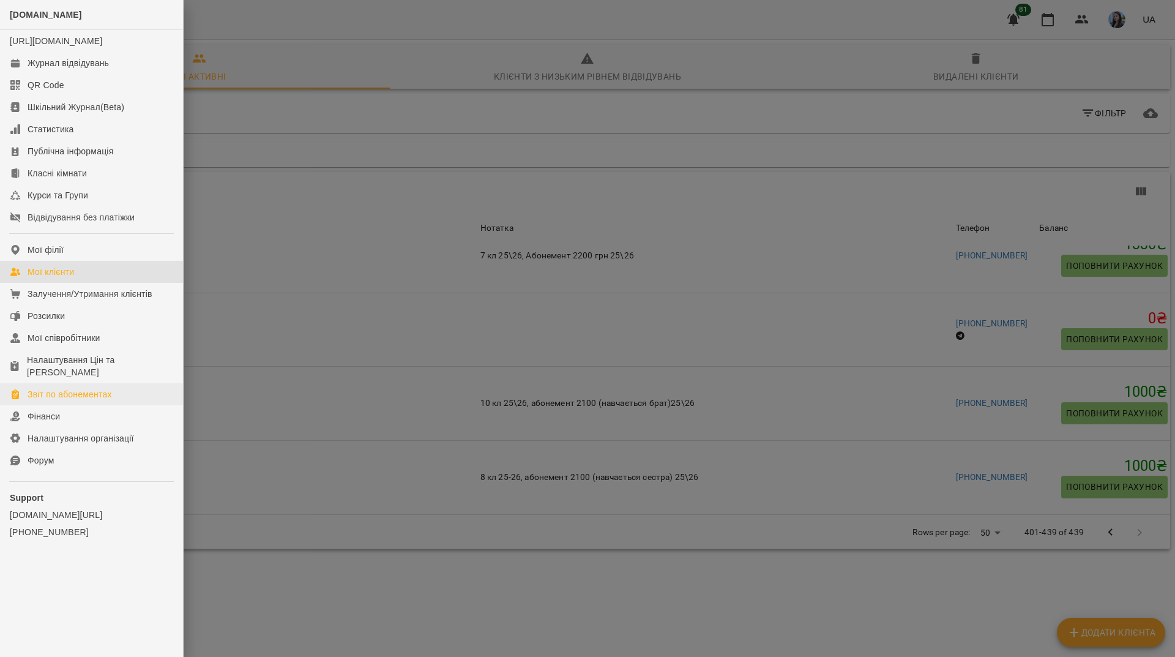  I want to click on div: Курси та Групи, so click(58, 195).